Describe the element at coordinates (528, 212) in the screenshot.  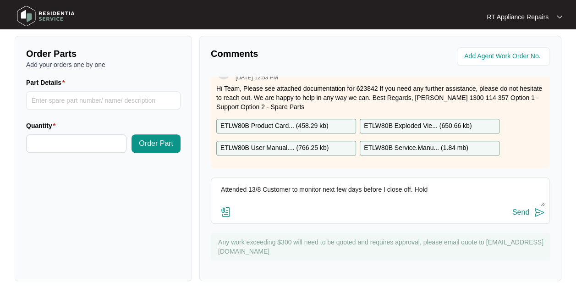
I see `button: Send` at that location.